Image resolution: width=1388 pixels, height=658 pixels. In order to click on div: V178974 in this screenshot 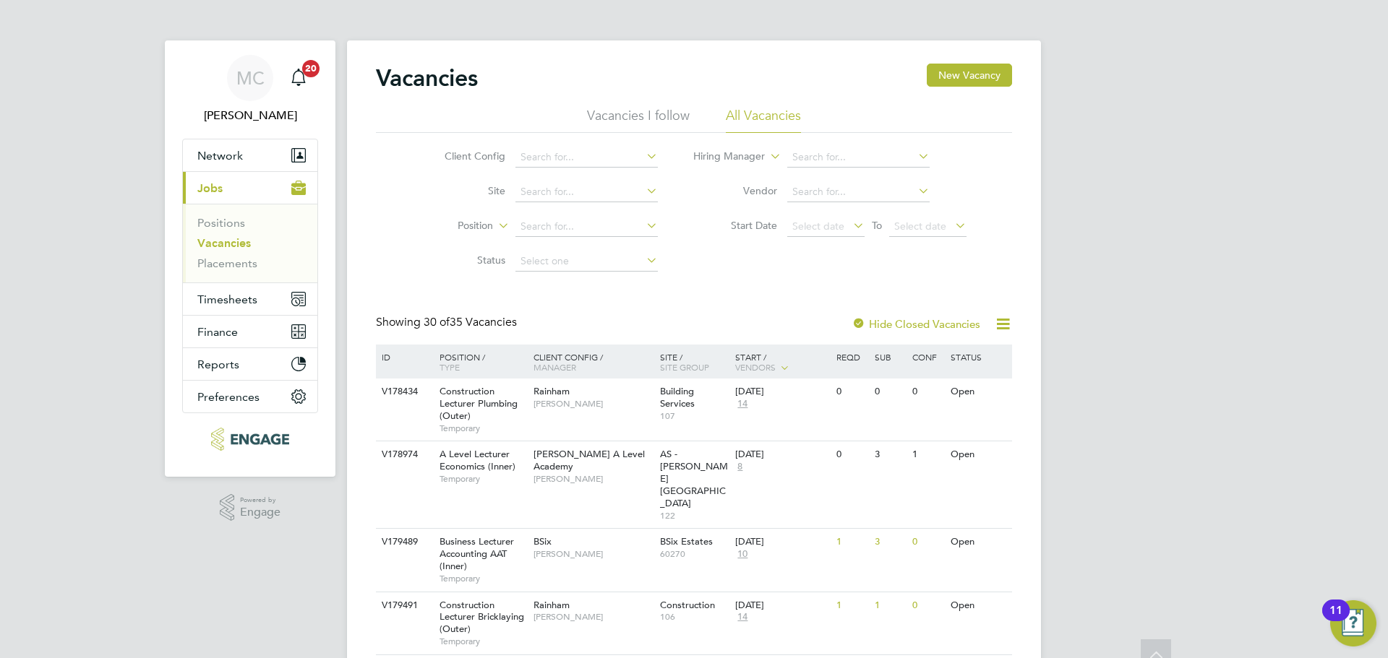, I will do `click(403, 455)`.